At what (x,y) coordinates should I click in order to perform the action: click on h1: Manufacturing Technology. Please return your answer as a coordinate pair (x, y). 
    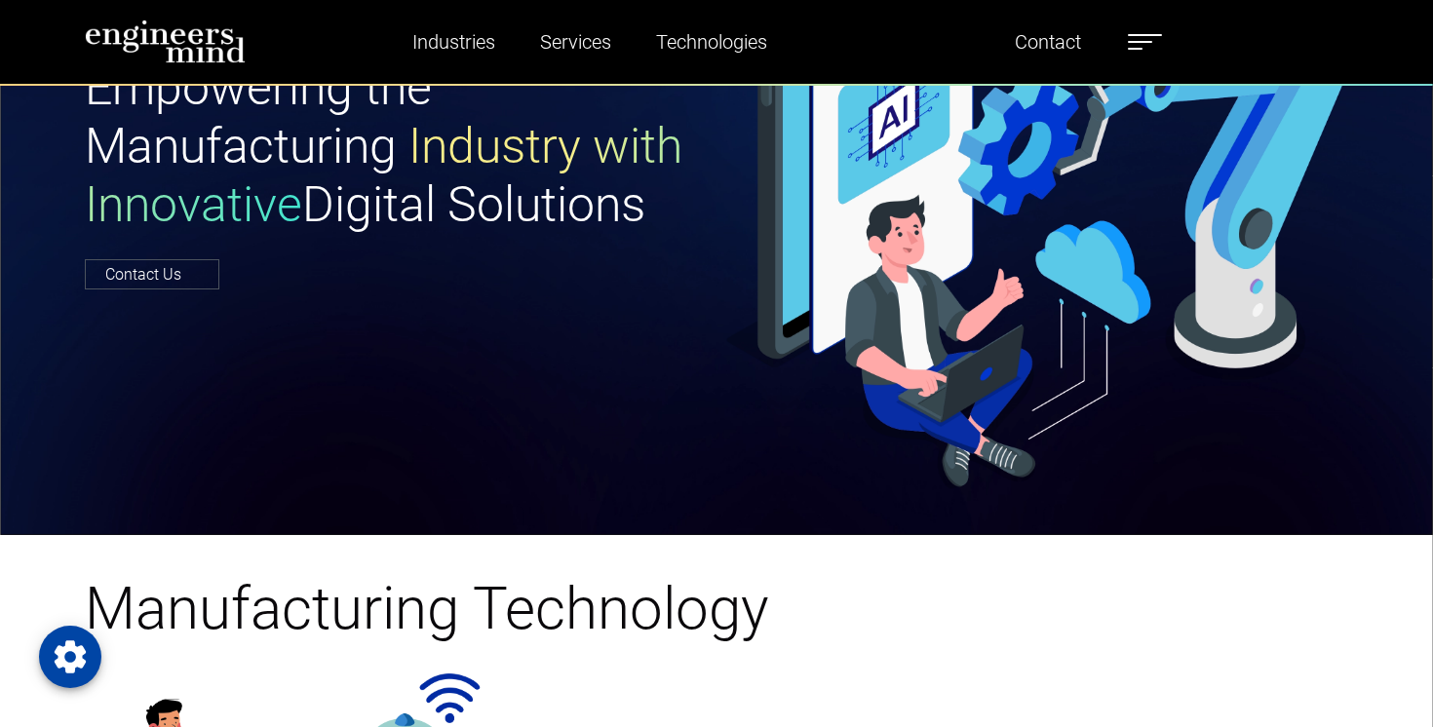
    Looking at the image, I should click on (716, 609).